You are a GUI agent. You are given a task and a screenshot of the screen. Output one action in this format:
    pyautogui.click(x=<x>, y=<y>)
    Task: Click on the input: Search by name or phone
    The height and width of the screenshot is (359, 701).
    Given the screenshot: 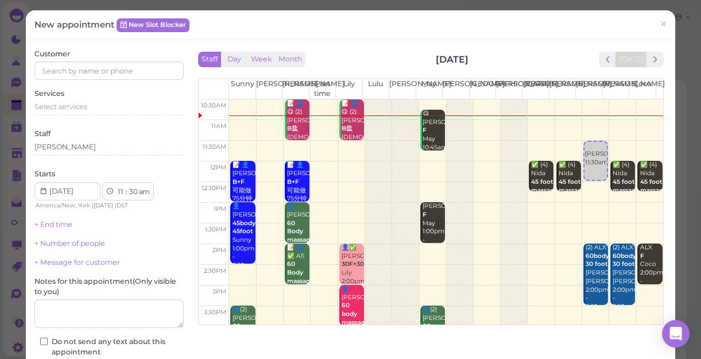 What is the action you would take?
    pyautogui.click(x=109, y=71)
    